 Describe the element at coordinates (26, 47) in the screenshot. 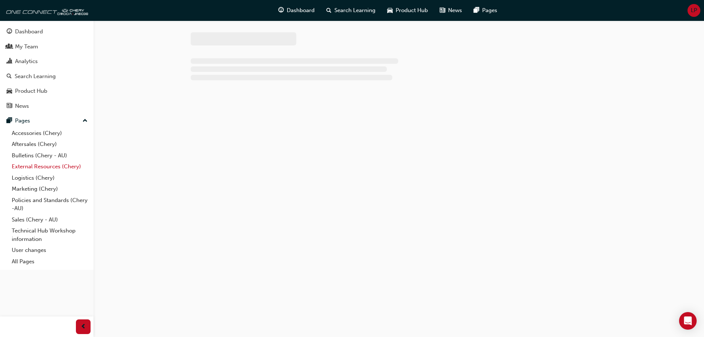

I see `div: My Team` at that location.